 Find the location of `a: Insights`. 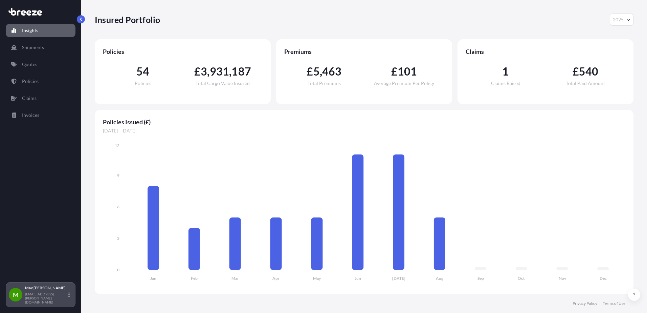

a: Insights is located at coordinates (41, 30).